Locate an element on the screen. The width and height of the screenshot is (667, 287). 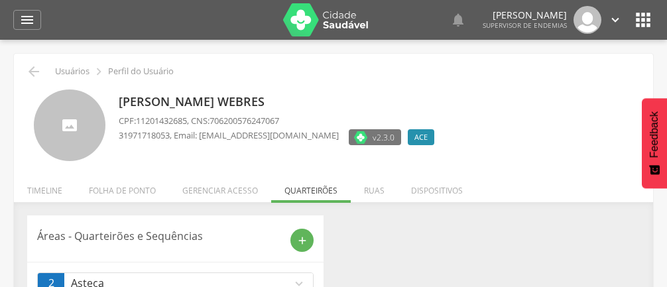
span: ACE is located at coordinates (421, 137).